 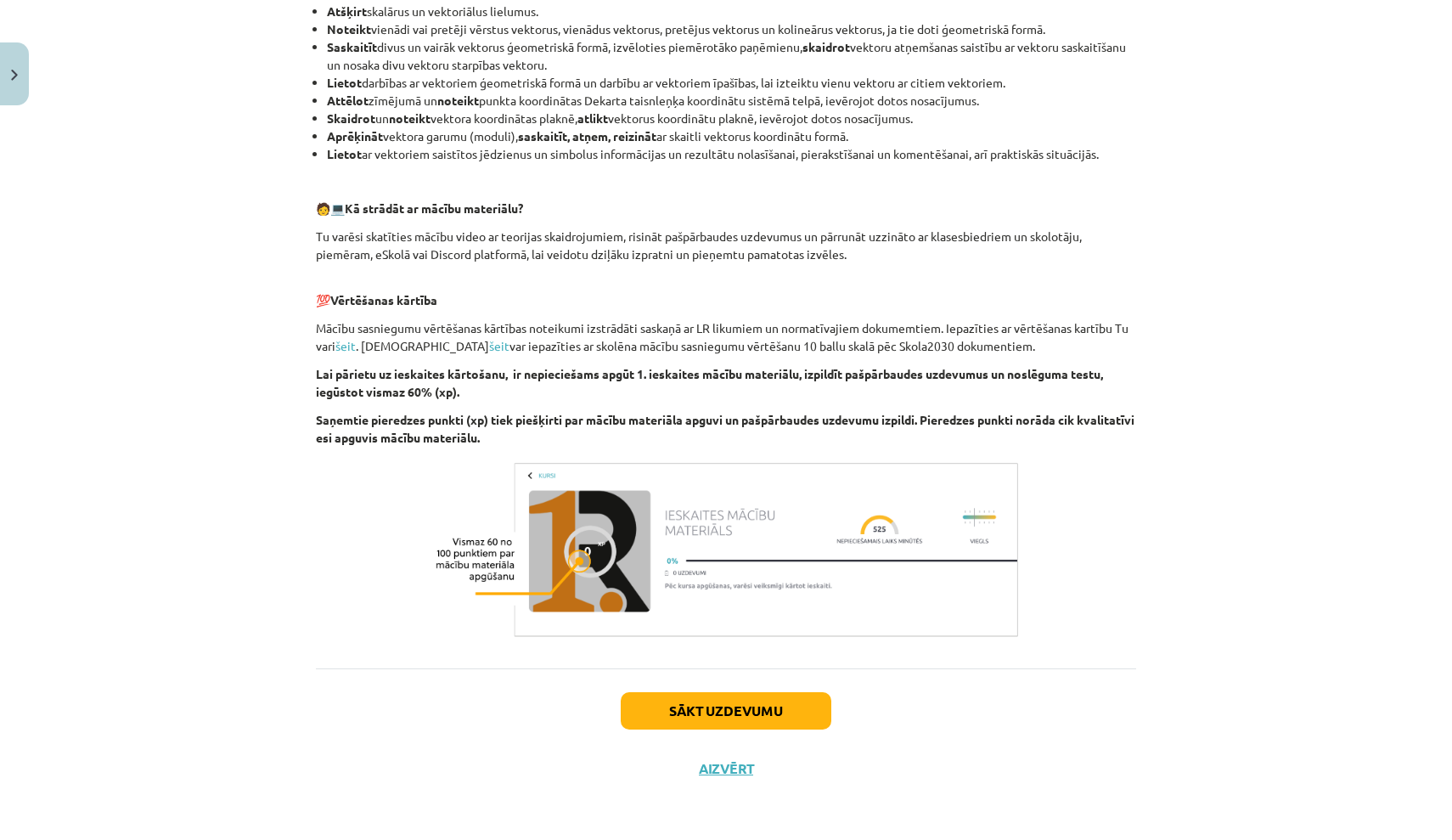 I want to click on b: Skaidrot, so click(x=351, y=118).